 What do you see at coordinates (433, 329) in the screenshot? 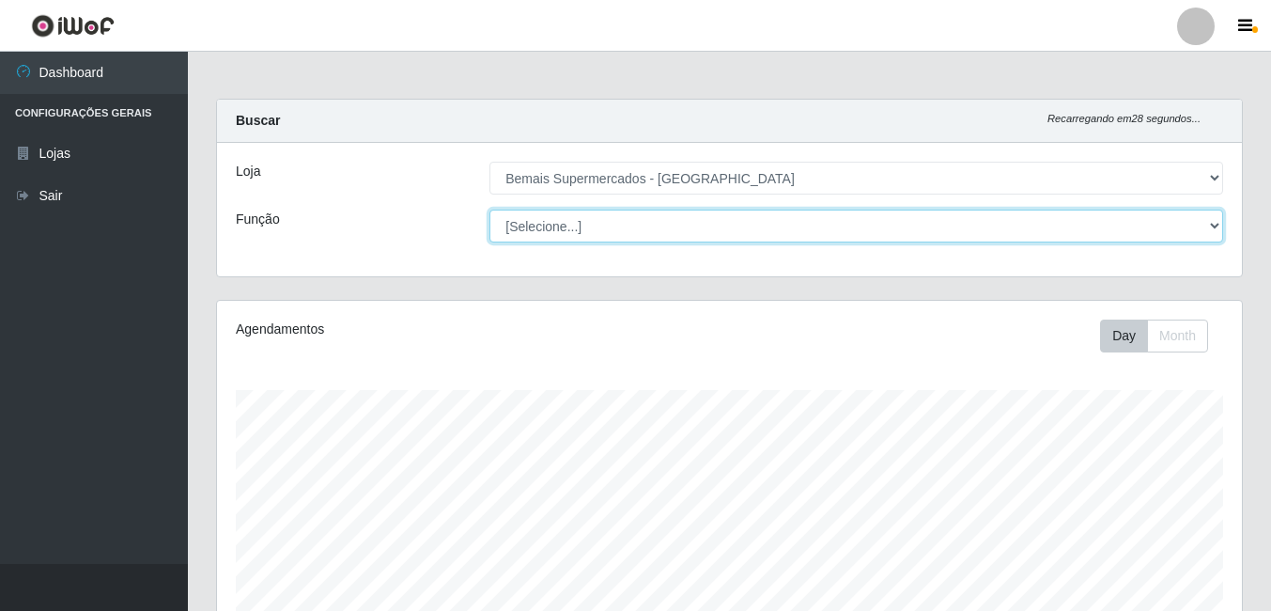
I see `div: Agendamentos` at bounding box center [433, 329].